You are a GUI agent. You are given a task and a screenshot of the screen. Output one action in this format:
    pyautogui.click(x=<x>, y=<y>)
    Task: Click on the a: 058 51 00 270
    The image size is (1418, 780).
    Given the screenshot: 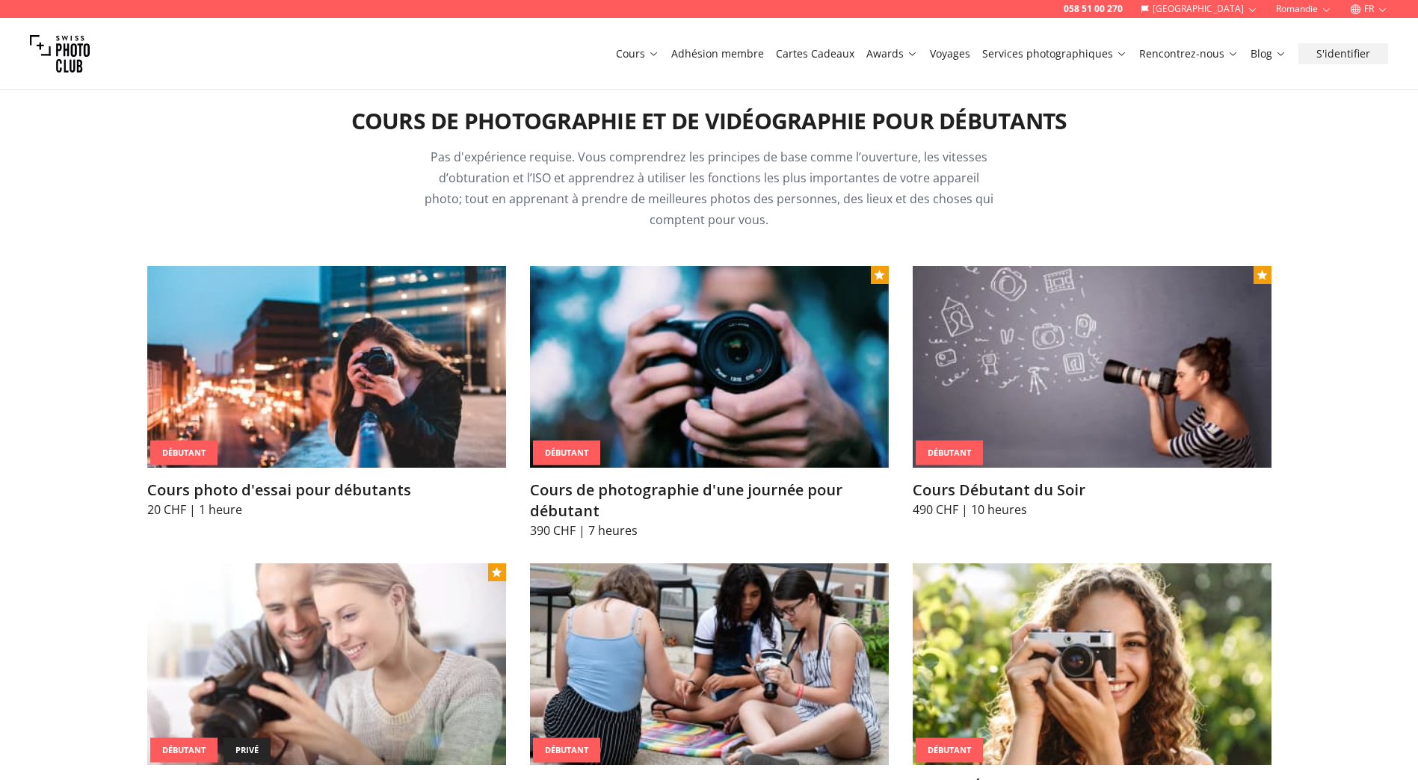 What is the action you would take?
    pyautogui.click(x=1093, y=9)
    